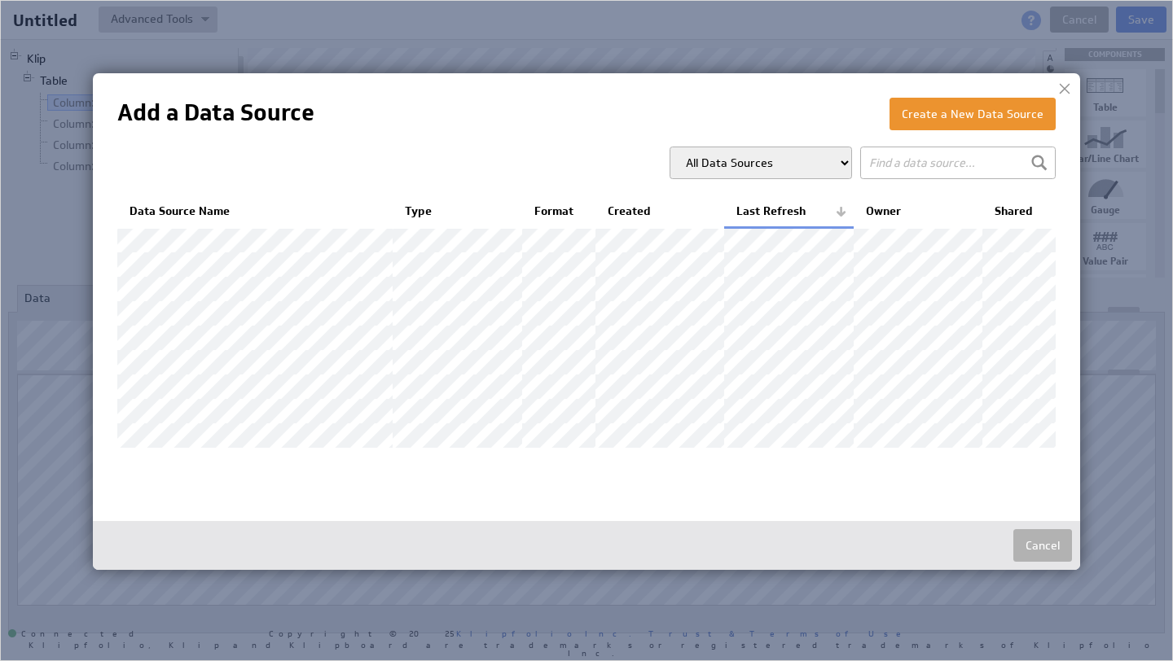  Describe the element at coordinates (660, 212) in the screenshot. I see `th: Created` at that location.